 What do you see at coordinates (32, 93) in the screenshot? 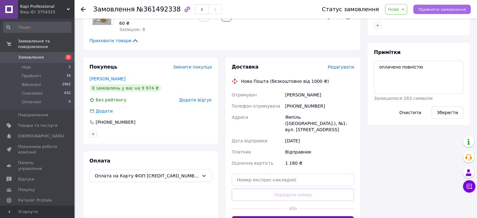
I see `span: Скасовані` at bounding box center [32, 93].